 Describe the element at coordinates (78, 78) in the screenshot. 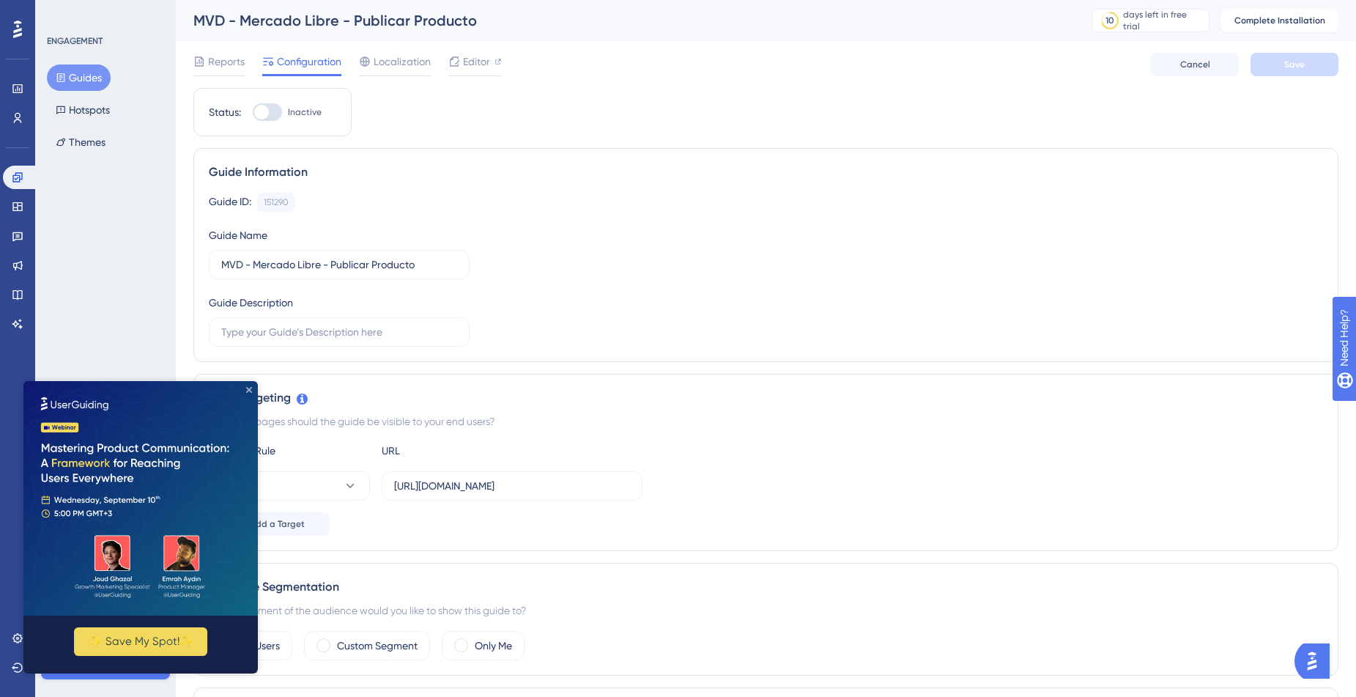

I see `button: Guides` at that location.